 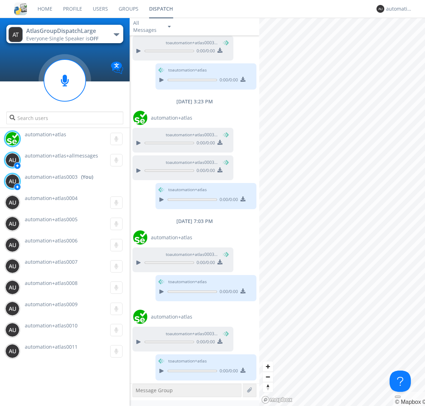 I want to click on button: Toggle attribution, so click(x=398, y=397).